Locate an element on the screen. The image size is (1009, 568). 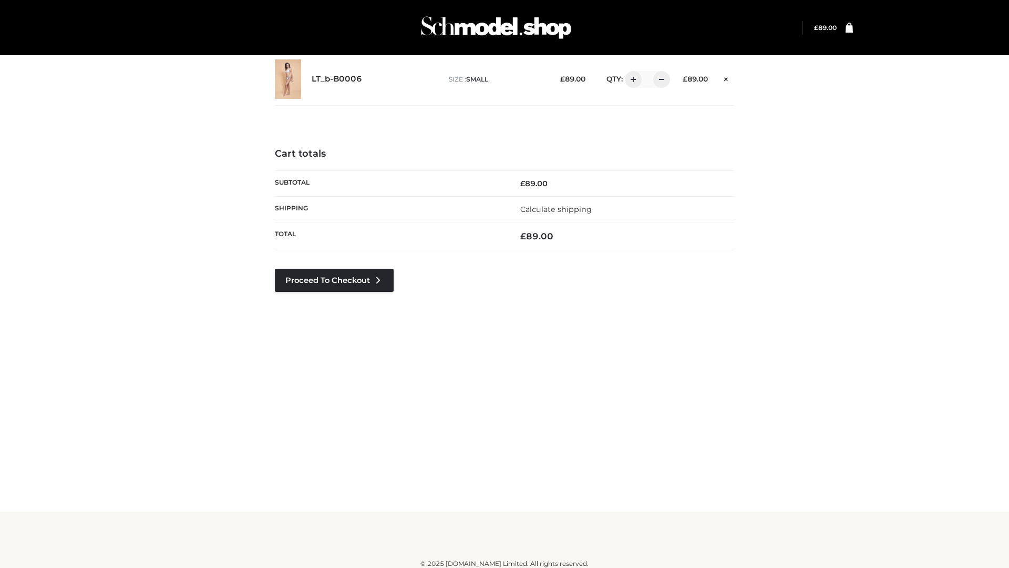
a: Schmodel Admin 964 is located at coordinates (496, 27).